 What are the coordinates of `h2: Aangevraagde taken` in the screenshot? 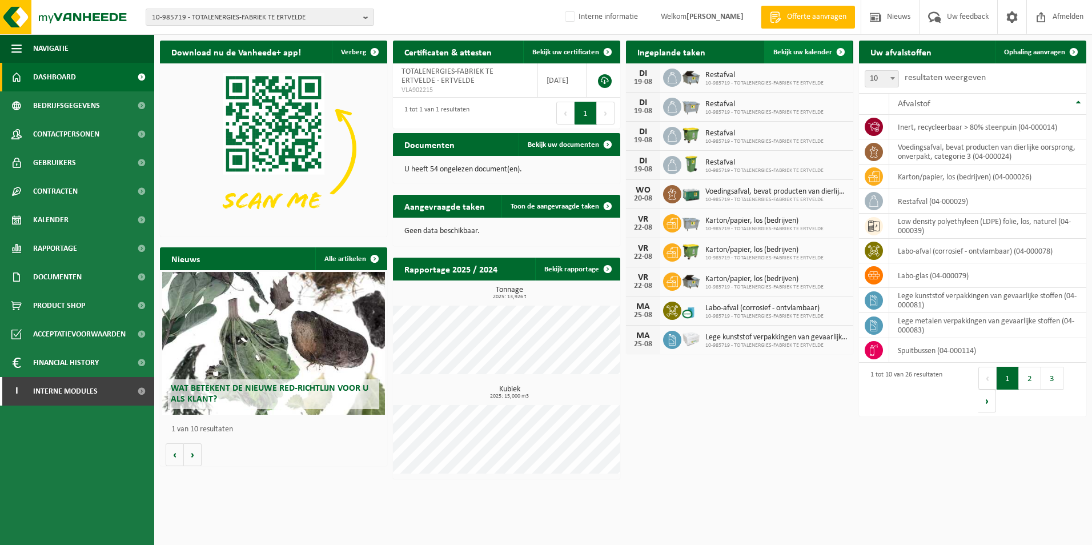 It's located at (444, 206).